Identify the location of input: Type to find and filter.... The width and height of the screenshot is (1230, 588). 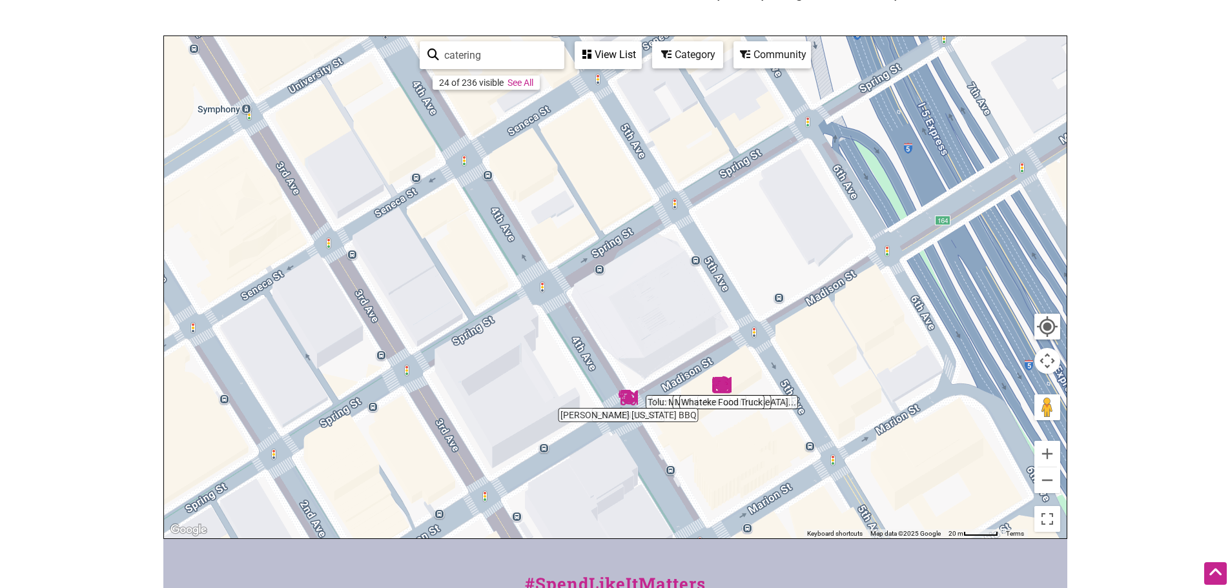
(498, 55).